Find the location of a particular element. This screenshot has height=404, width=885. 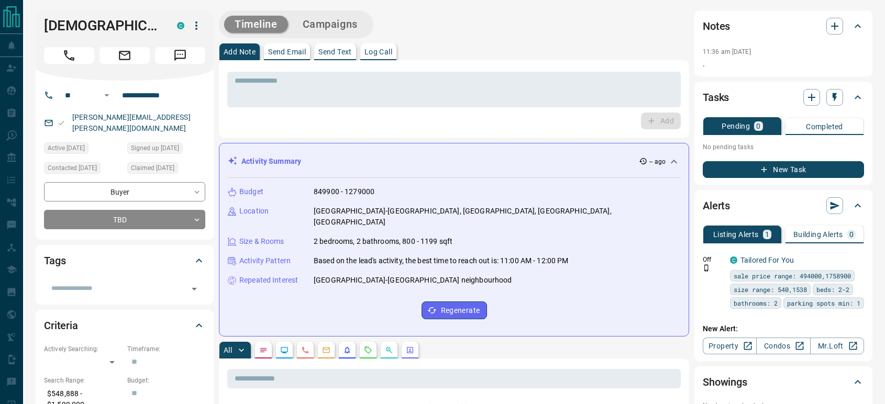

h2: Showings is located at coordinates (725, 382).